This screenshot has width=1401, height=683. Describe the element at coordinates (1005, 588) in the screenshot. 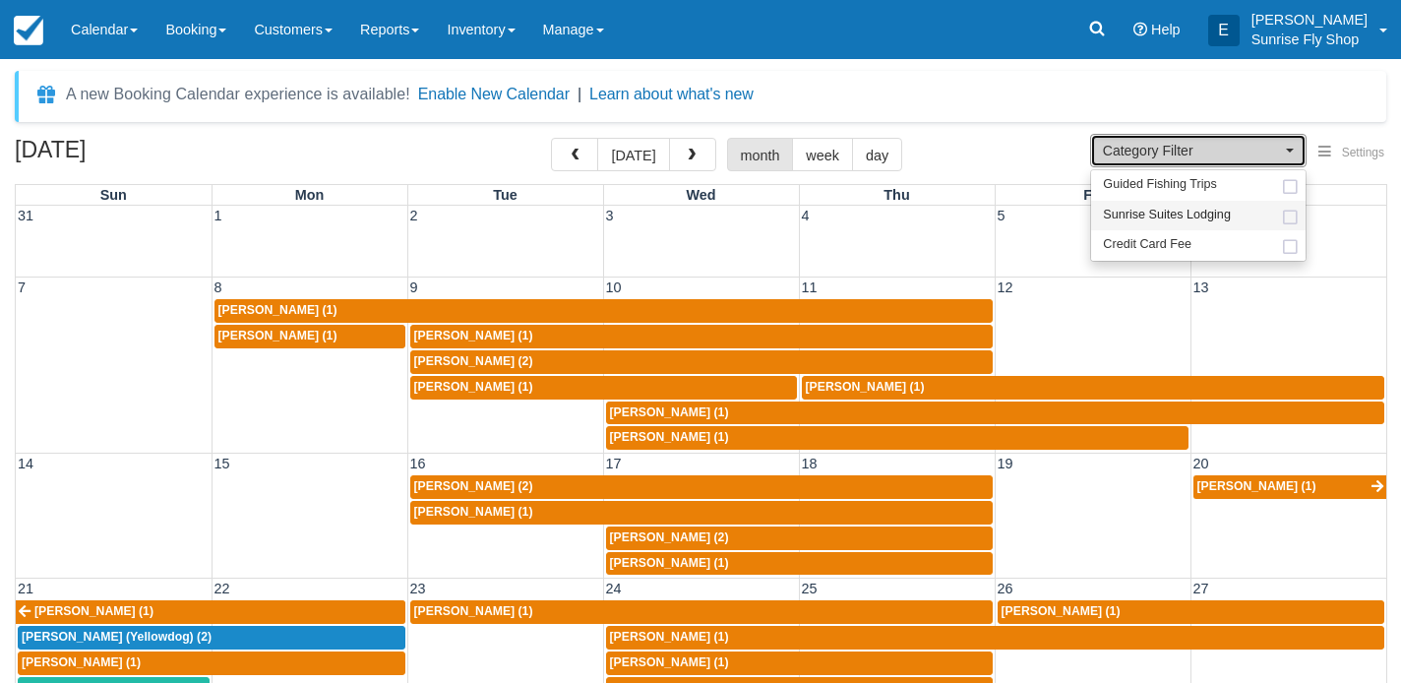

I see `span: 26` at that location.